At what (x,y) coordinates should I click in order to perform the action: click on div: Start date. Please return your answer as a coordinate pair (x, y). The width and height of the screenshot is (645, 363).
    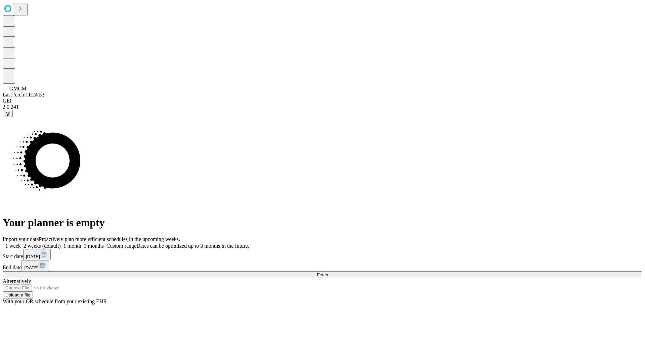
    Looking at the image, I should click on (323, 254).